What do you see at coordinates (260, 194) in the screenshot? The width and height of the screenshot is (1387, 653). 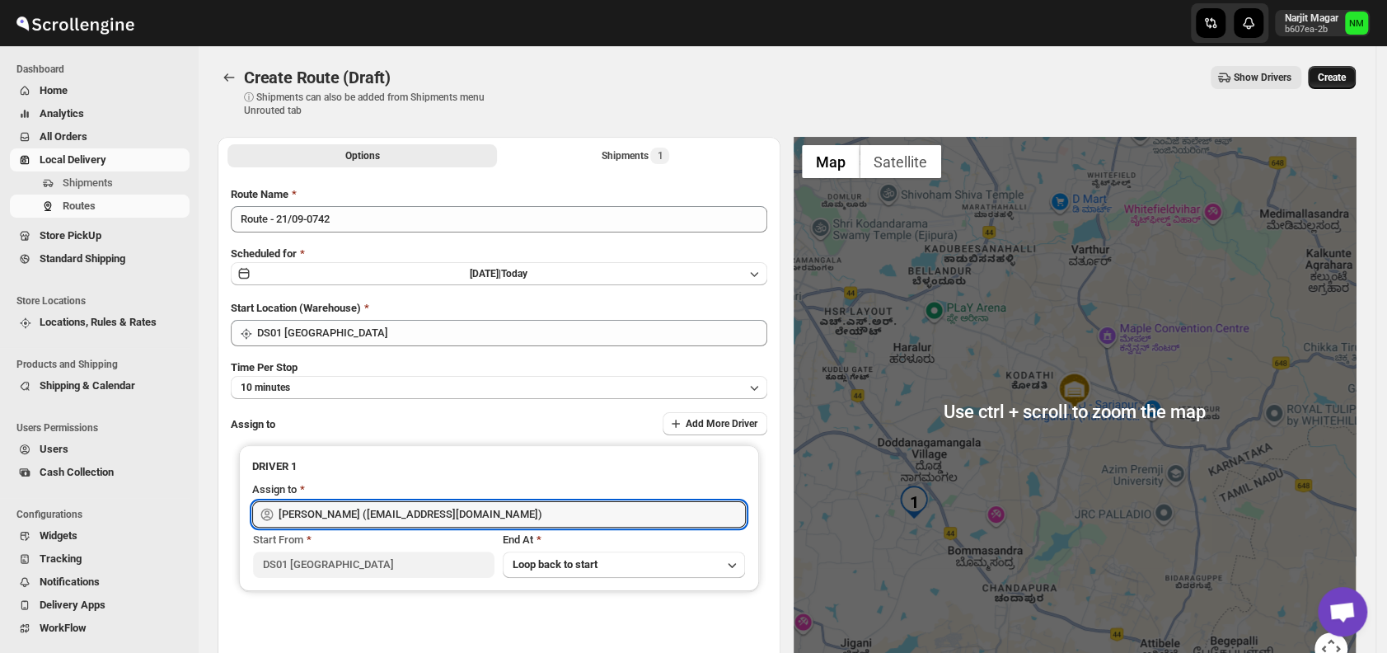 I see `span: Route Name` at bounding box center [260, 194].